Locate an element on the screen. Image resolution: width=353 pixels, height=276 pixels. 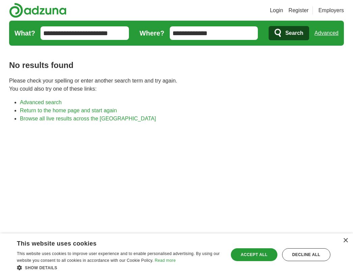
span: Search is located at coordinates (294, 33).